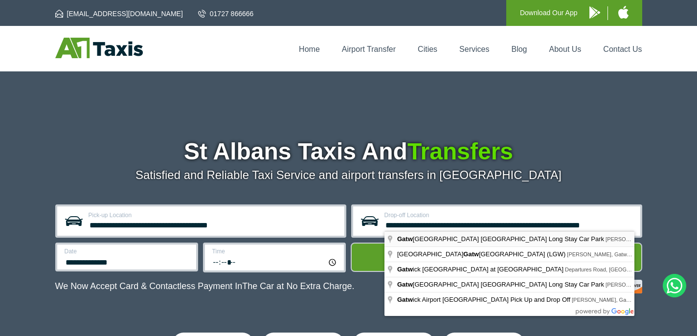  Describe the element at coordinates (213, 215) in the screenshot. I see `label: Pick-up Location` at that location.